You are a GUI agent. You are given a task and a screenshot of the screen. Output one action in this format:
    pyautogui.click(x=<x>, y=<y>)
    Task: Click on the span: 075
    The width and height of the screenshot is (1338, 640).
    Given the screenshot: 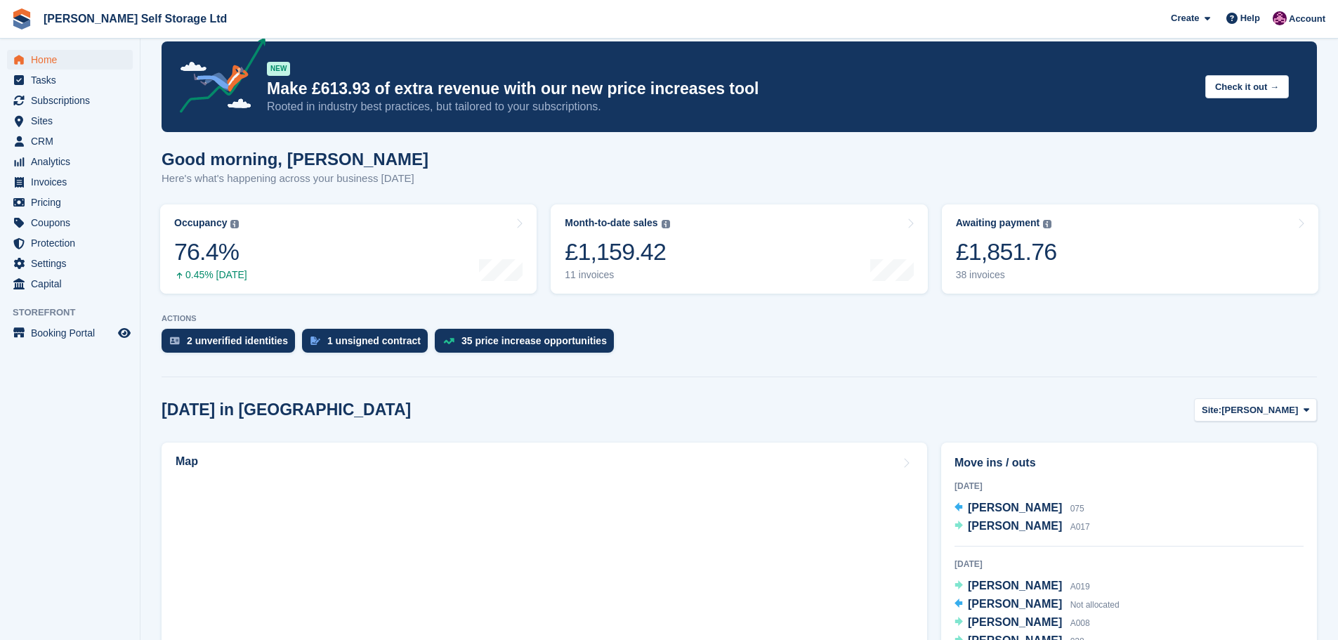 What is the action you would take?
    pyautogui.click(x=1077, y=509)
    